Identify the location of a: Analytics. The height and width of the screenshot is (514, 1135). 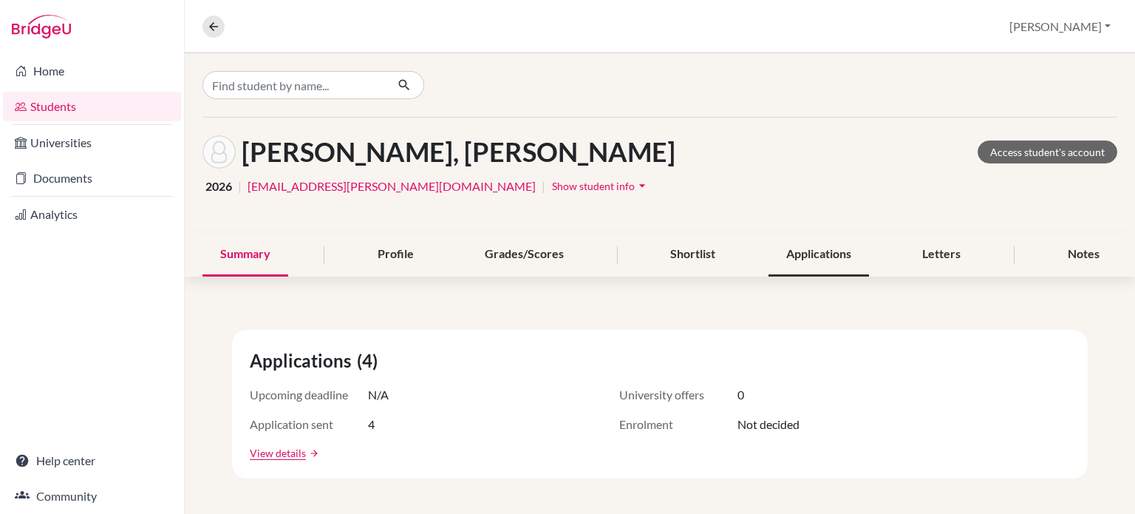
(92, 214).